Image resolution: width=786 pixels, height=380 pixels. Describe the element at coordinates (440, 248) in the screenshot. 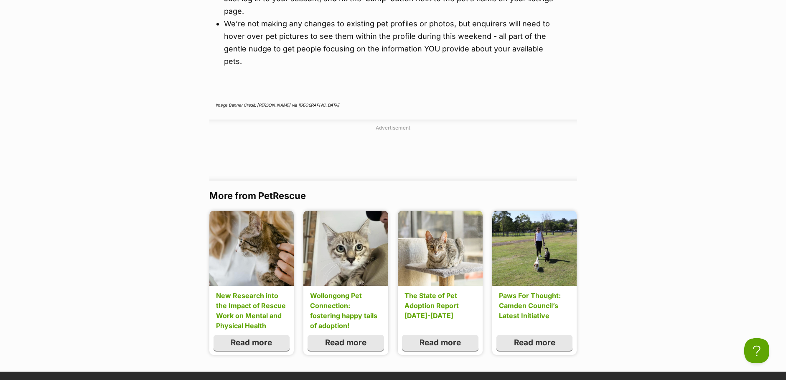

I see `img: uplgmceoelu8k10jrmus.jpg` at that location.